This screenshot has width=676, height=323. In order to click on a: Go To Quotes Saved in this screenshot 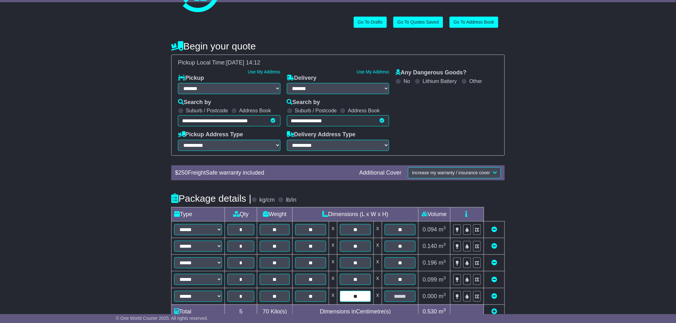, I will do `click(418, 22)`.